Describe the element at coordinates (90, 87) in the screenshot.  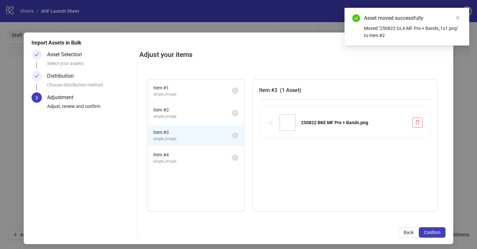
I see `div: Choose distribution method` at that location.